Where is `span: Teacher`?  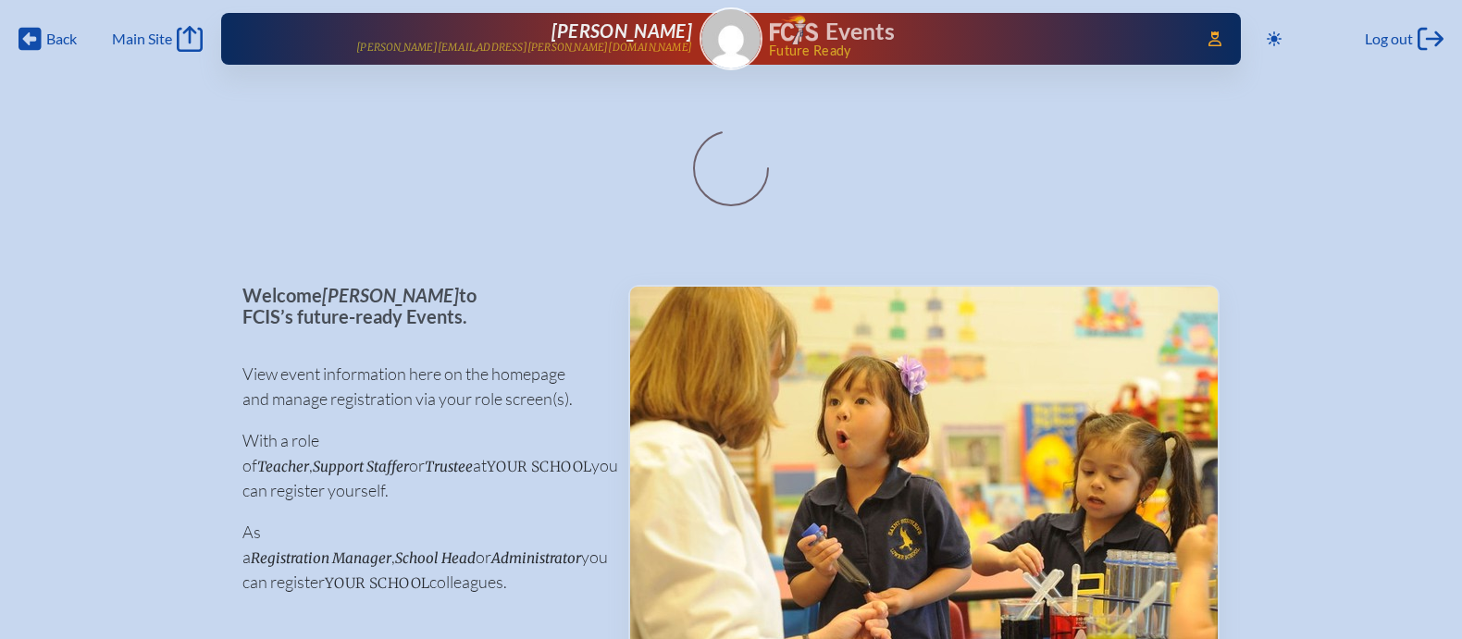 span: Teacher is located at coordinates (283, 466).